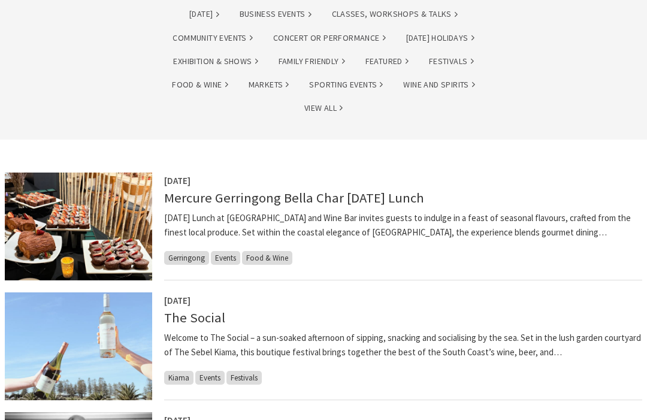 This screenshot has height=420, width=647. What do you see at coordinates (312, 61) in the screenshot?
I see `a: Family Friendly` at bounding box center [312, 61].